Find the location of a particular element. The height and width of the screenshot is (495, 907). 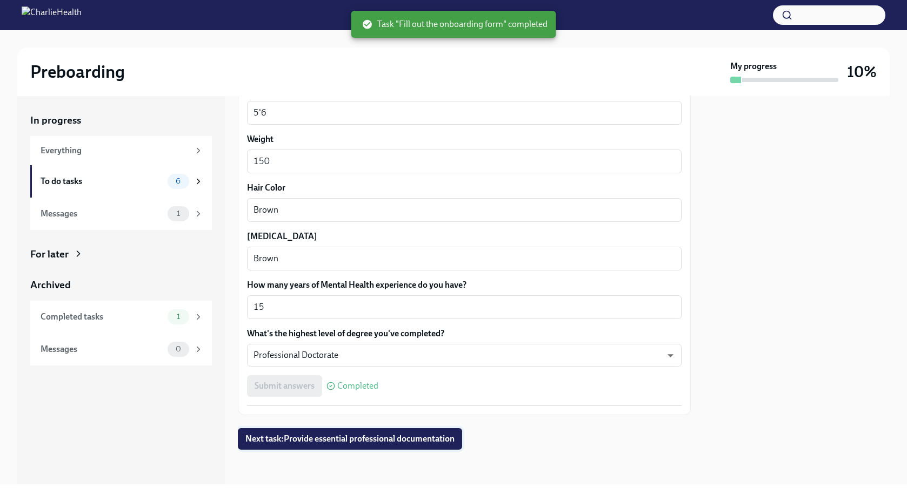

label: Hair Color is located at coordinates (464, 188).